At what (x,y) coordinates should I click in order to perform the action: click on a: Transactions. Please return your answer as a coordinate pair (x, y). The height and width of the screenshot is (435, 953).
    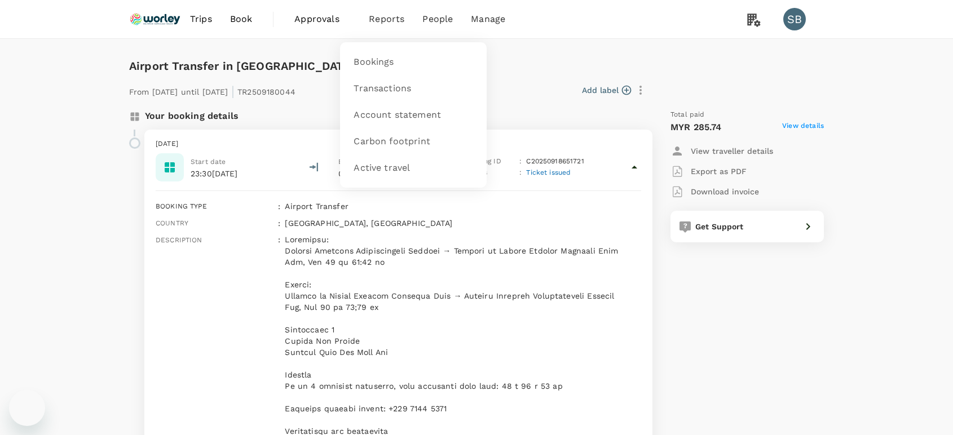
    Looking at the image, I should click on (413, 89).